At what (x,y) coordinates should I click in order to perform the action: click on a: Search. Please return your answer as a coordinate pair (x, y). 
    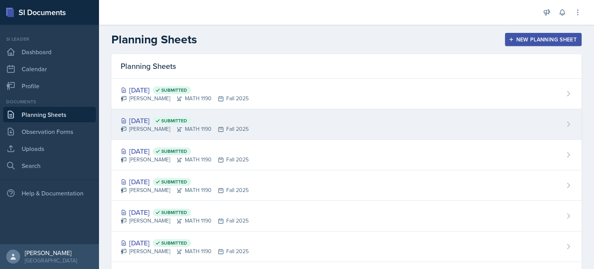
    Looking at the image, I should click on (49, 165).